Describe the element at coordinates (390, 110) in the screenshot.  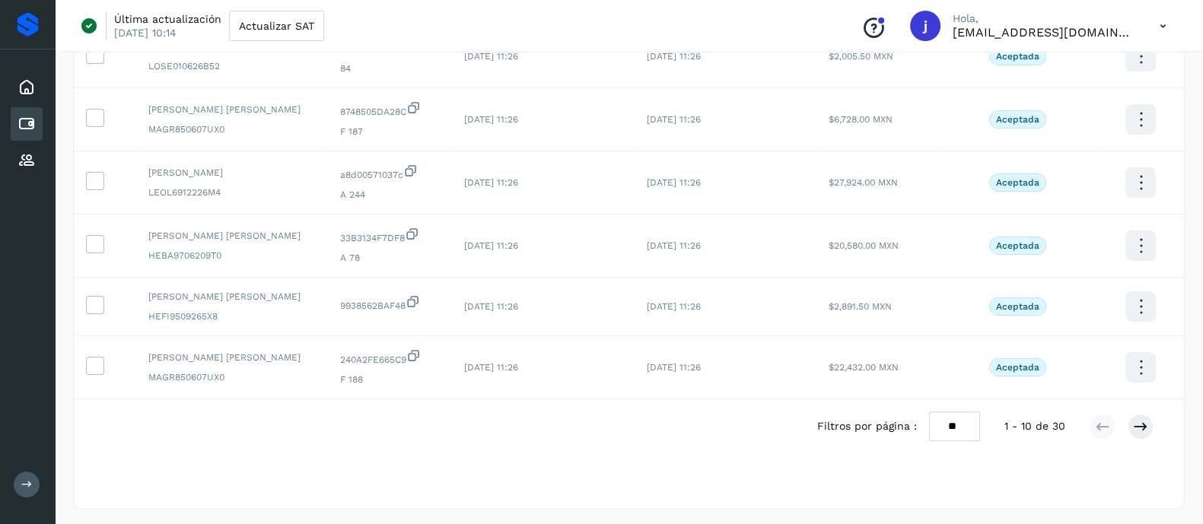
I see `span: 8748505DA28C` at that location.